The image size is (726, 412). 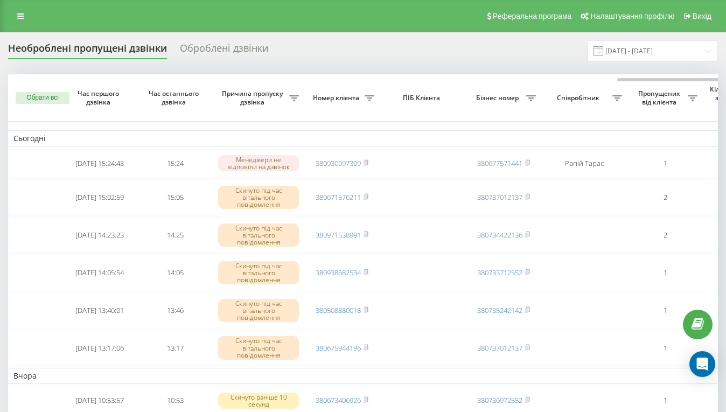 I want to click on span: Час першого дзвінка, so click(x=100, y=97).